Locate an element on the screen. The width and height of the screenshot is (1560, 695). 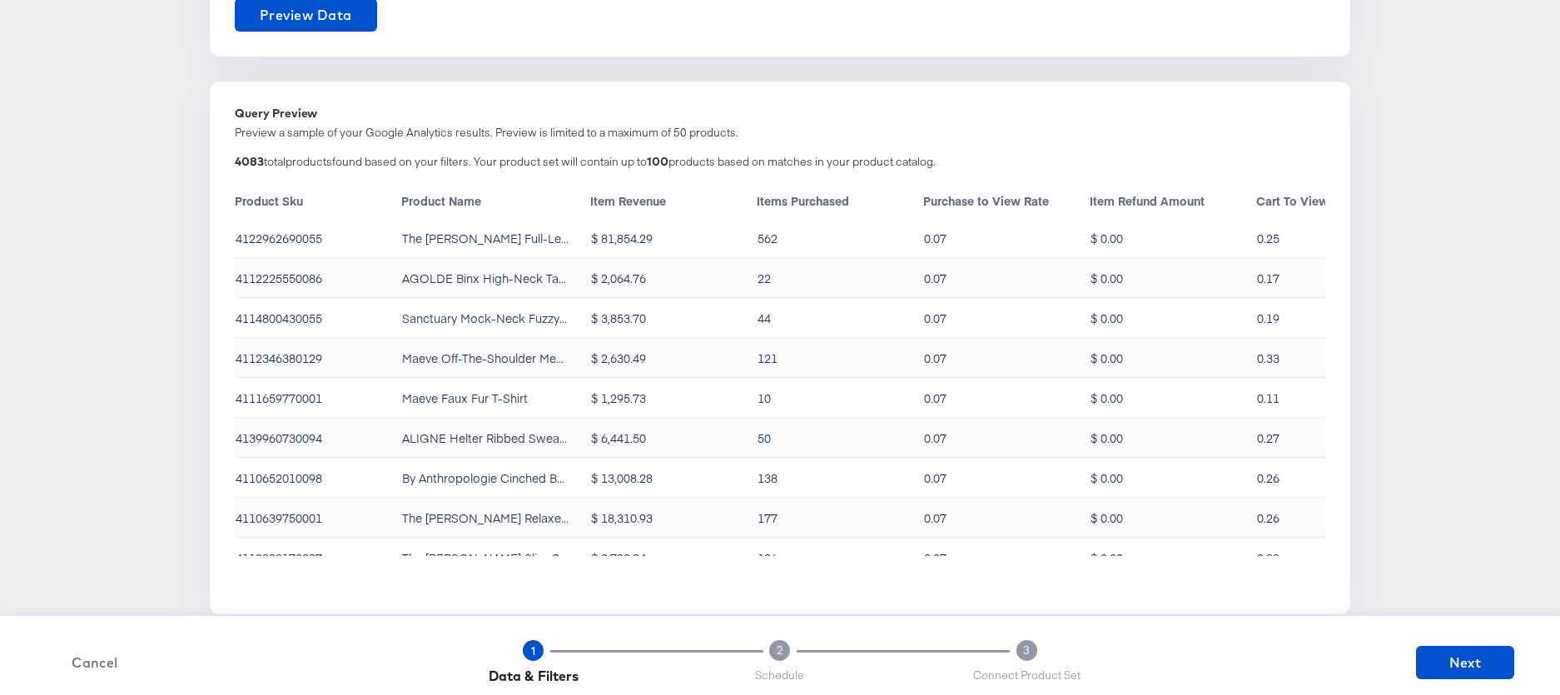
div: Maeve Off-The-Shoulder Mesh Top is located at coordinates (485, 358).